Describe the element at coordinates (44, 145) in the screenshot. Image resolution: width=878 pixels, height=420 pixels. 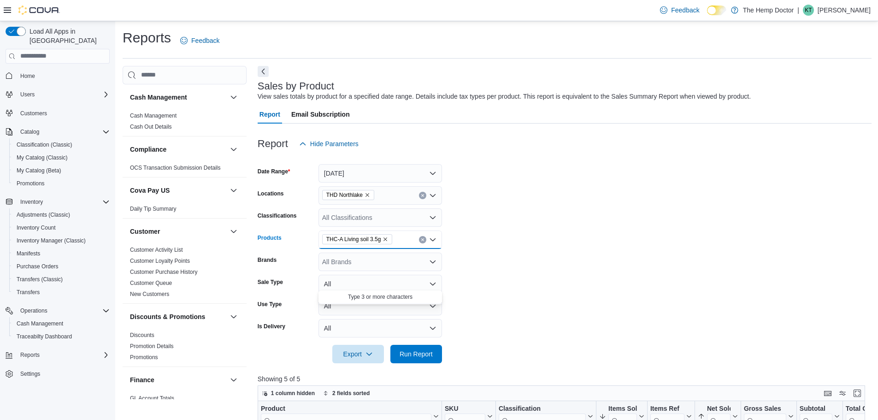
I see `a: Classification (Classic)` at that location.